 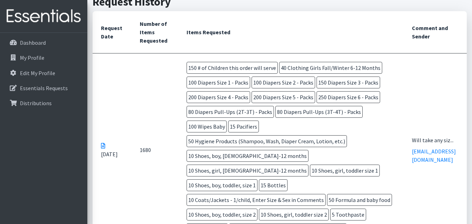 What do you see at coordinates (267, 141) in the screenshot?
I see `span: 50 Hygiene Products (Shampoo, Wash, Diaper Cream, Lotion, etc.)` at bounding box center [267, 141].